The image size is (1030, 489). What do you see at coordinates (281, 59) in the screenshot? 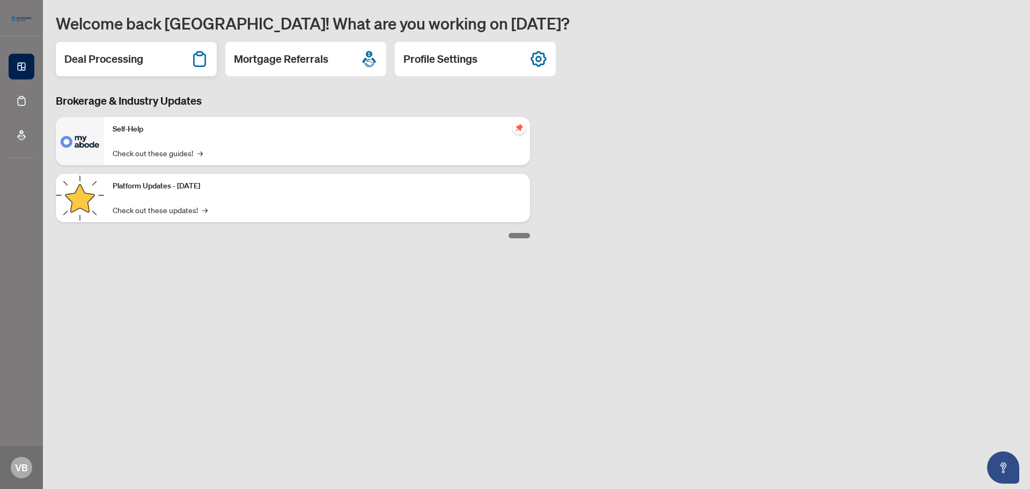
I see `h2: Mortgage Referrals` at bounding box center [281, 59].